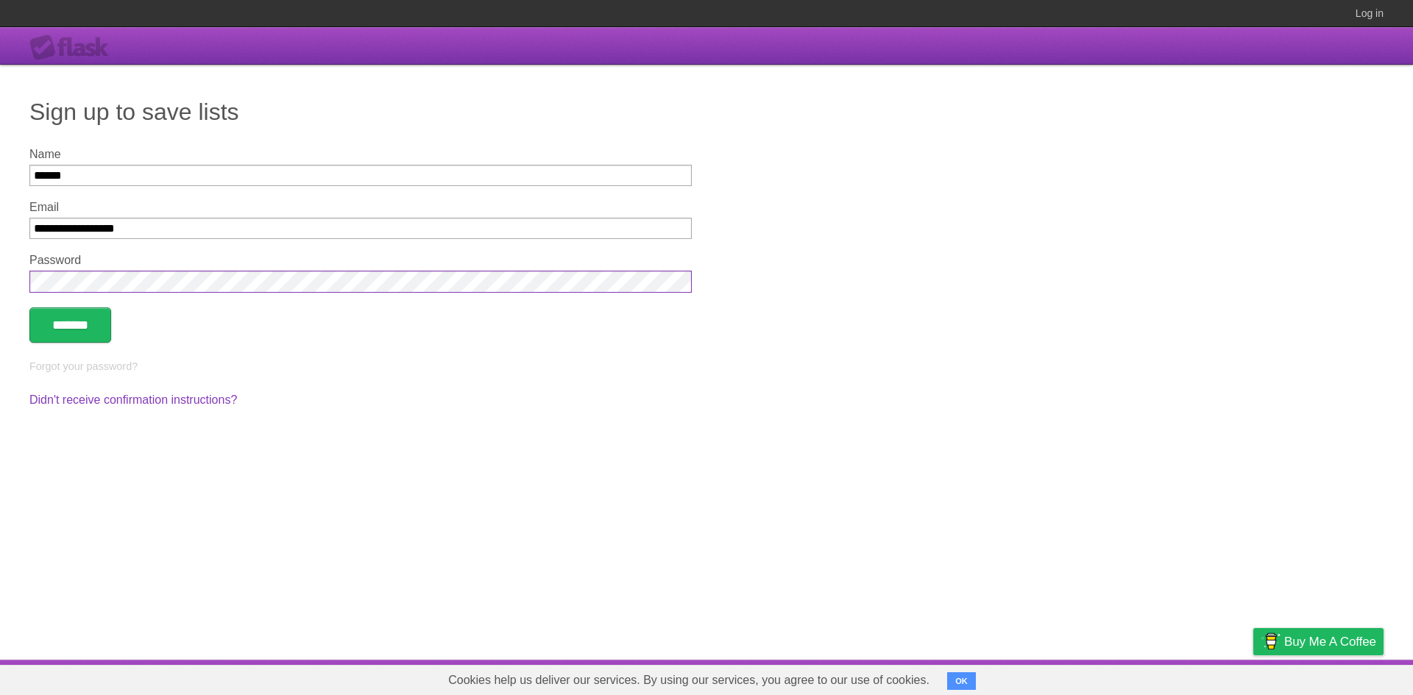 This screenshot has width=1413, height=695. What do you see at coordinates (83, 366) in the screenshot?
I see `a: Forgot your password?` at bounding box center [83, 366].